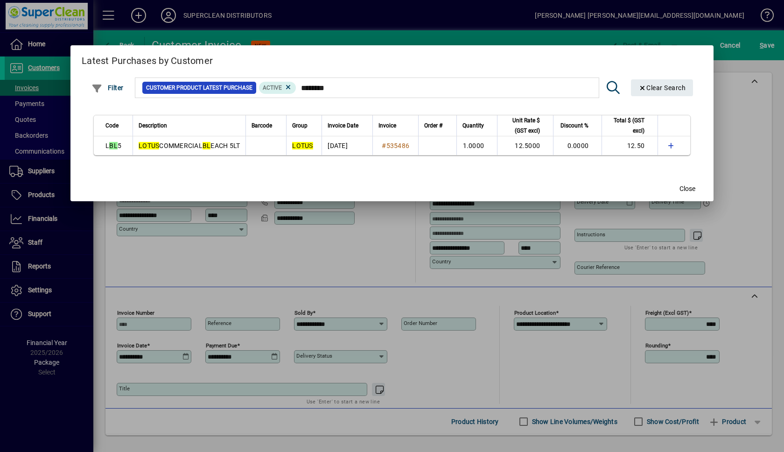 The image size is (784, 452). I want to click on span: Customer Product Latest Purchase, so click(199, 88).